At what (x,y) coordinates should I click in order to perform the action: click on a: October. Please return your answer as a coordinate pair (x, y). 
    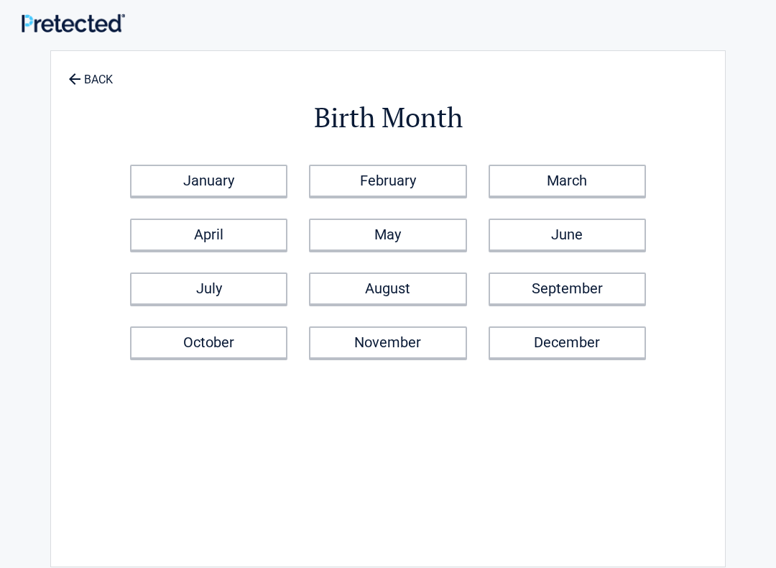
    Looking at the image, I should click on (208, 342).